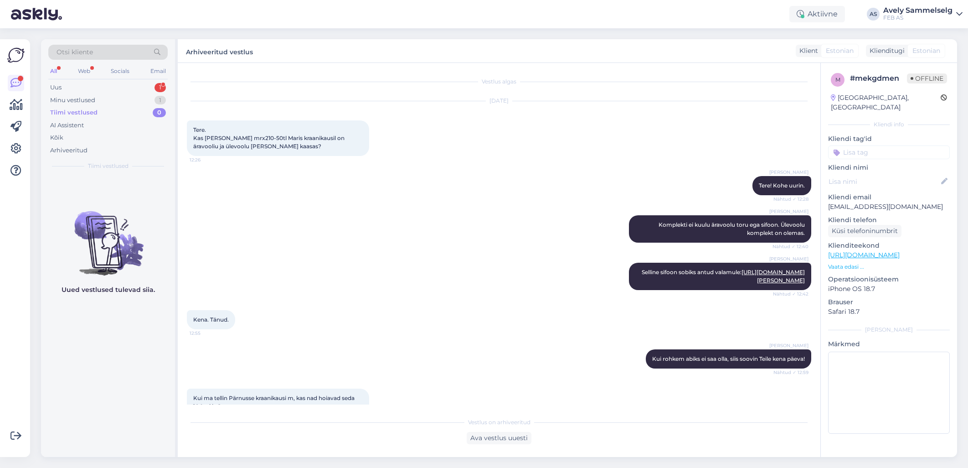  Describe the element at coordinates (918, 18) in the screenshot. I see `div: FEB AS` at that location.